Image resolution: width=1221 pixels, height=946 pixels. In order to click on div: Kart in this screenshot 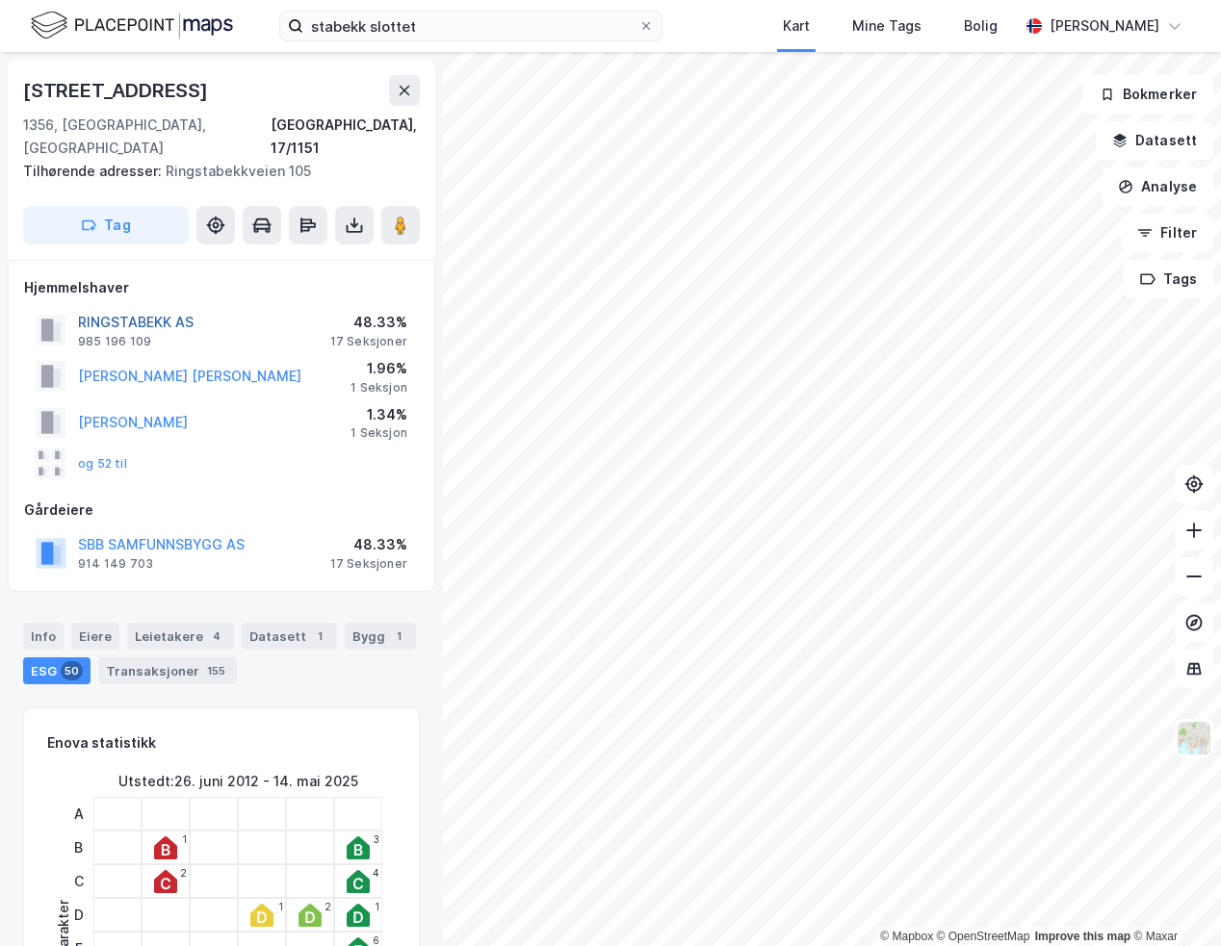, I will do `click(796, 26)`.